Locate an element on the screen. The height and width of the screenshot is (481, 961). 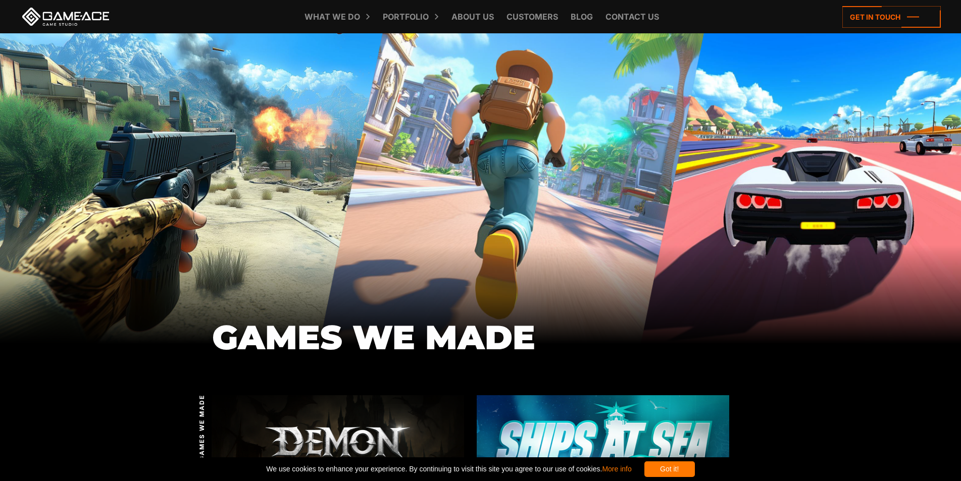
span: We use cookies to enhance your experience. By continuing to visit this site you agree to our use ... is located at coordinates (448, 469).